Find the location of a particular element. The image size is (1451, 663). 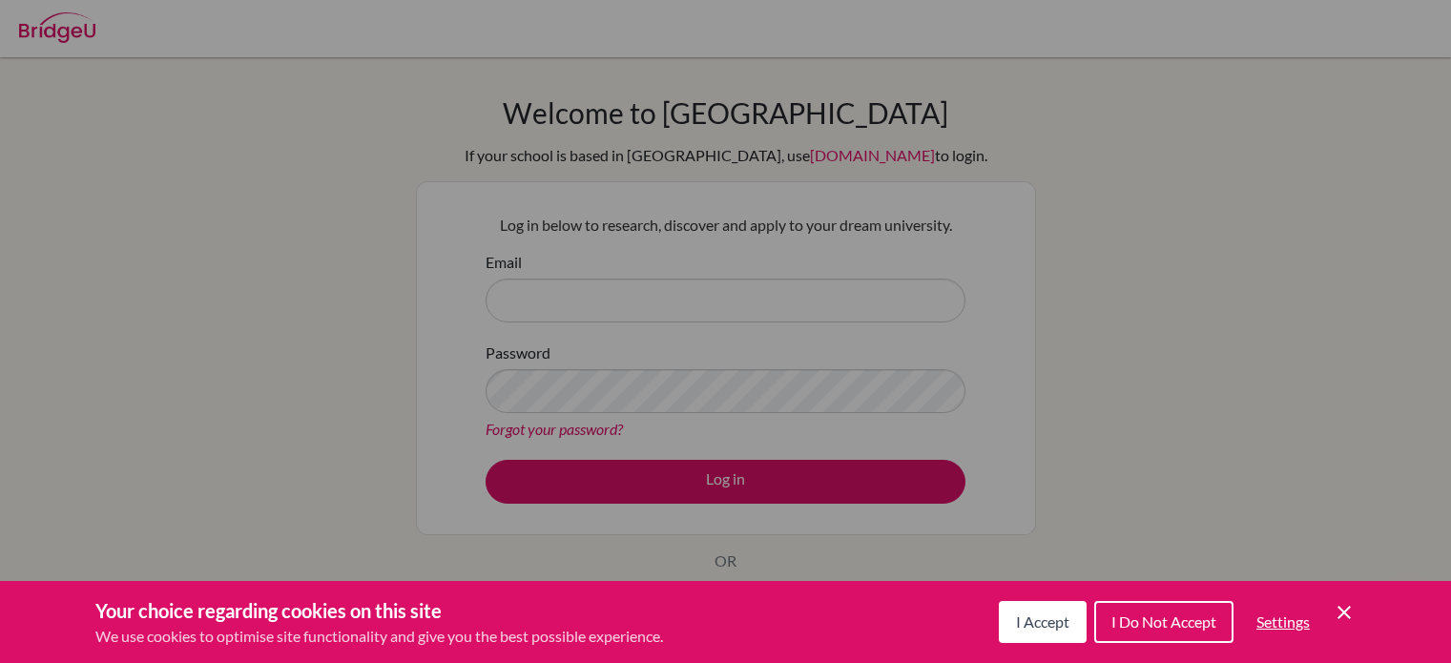

span: I Accept is located at coordinates (1043, 621).